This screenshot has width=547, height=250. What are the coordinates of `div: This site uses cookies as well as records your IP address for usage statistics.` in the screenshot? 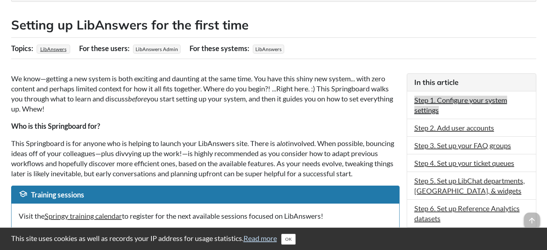 It's located at (274, 239).